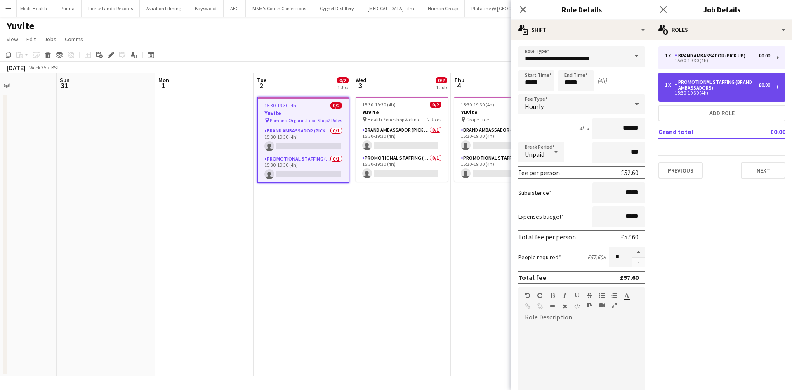 The height and width of the screenshot is (390, 792). I want to click on div: £52.60, so click(630, 172).